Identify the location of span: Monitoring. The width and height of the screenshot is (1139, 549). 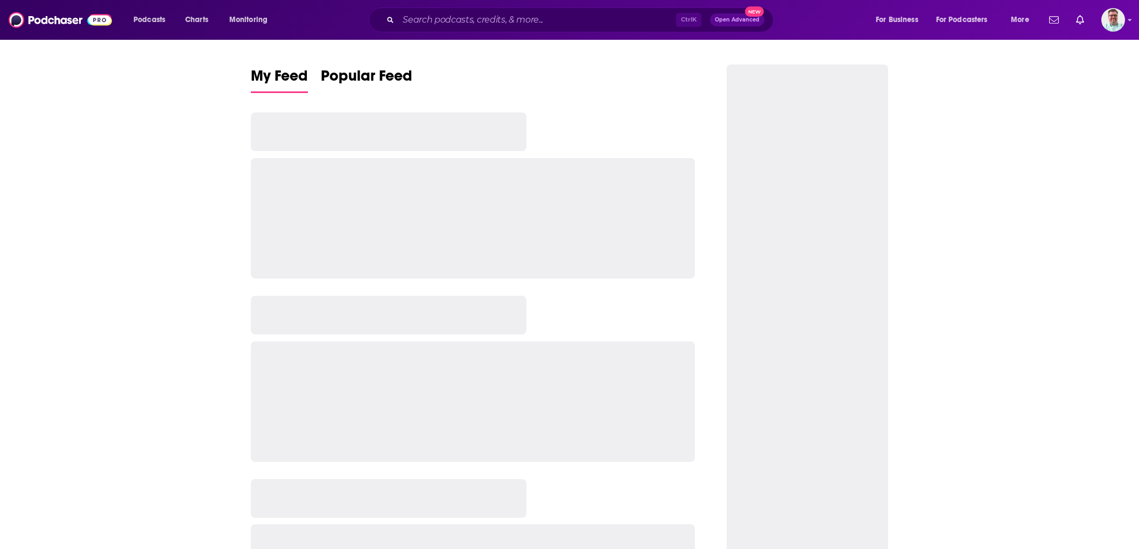
(248, 20).